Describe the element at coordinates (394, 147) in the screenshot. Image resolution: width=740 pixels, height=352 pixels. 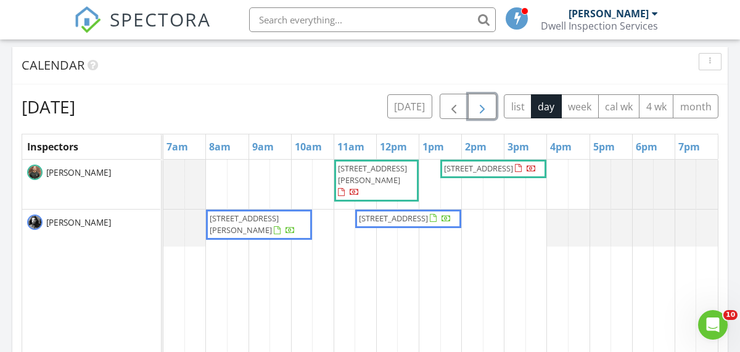
I see `a: 12pm` at that location.